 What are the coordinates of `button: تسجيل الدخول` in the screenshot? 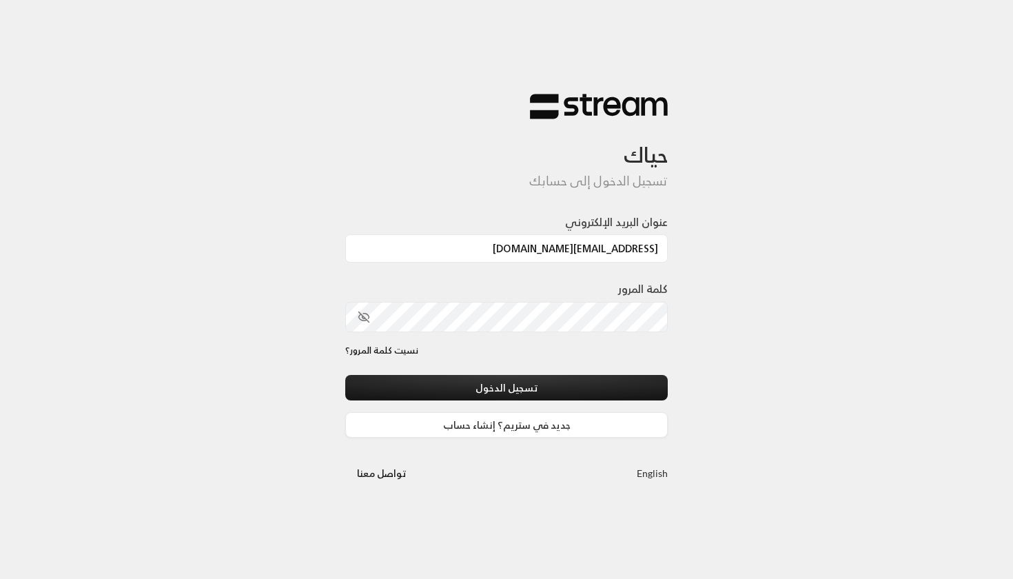 It's located at (507, 387).